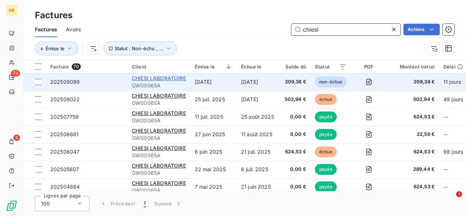 The width and height of the screenshot is (466, 216). Describe the element at coordinates (65, 99) in the screenshot. I see `span: 202508022` at that location.